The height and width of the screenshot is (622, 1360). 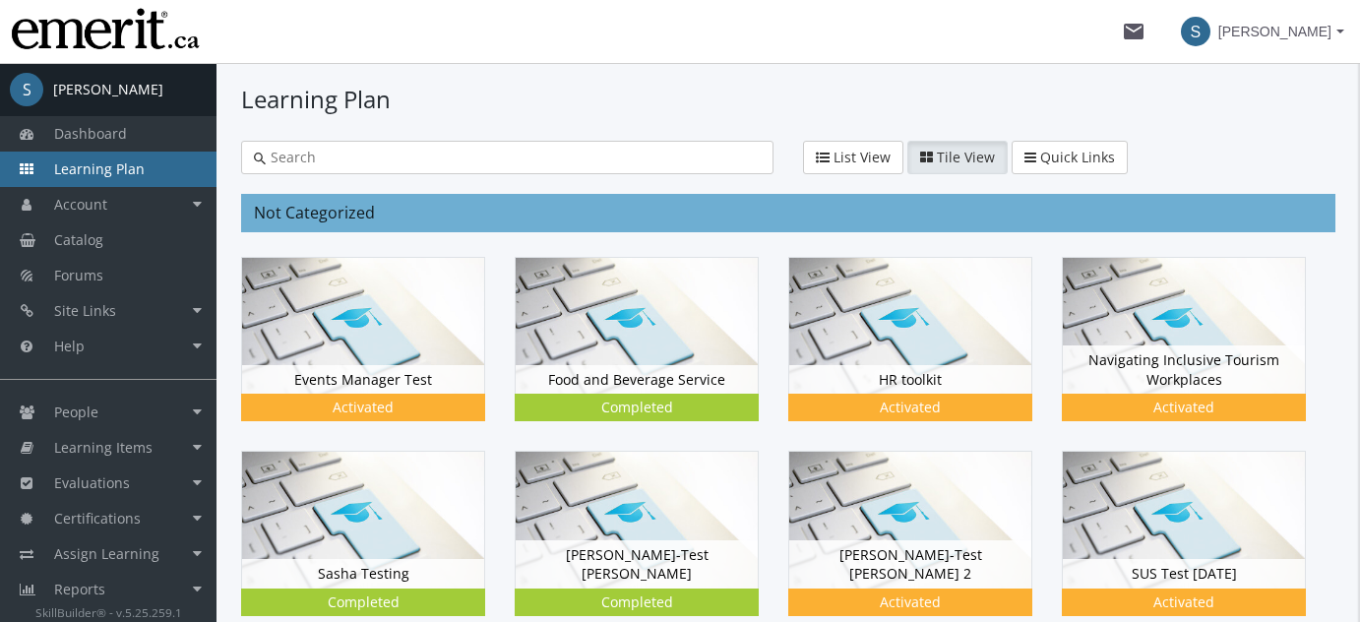 I want to click on span: Dashboard, so click(x=91, y=133).